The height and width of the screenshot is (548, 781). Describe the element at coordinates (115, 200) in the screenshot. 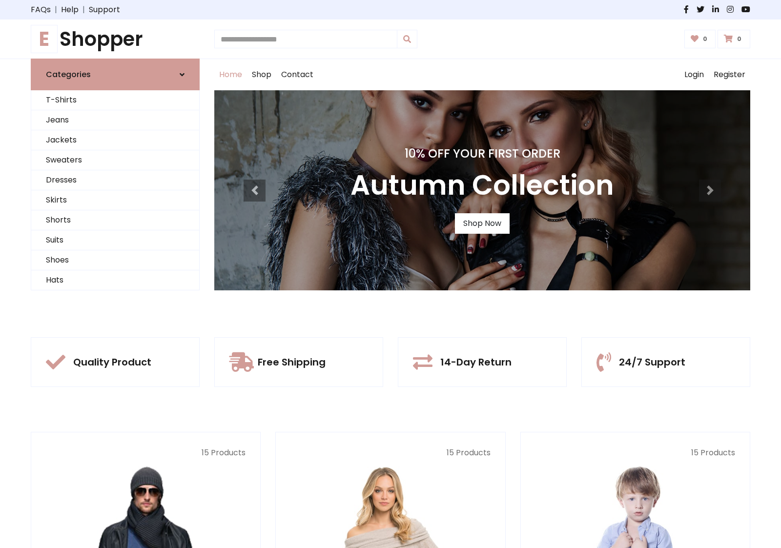

I see `a: Skirts` at that location.